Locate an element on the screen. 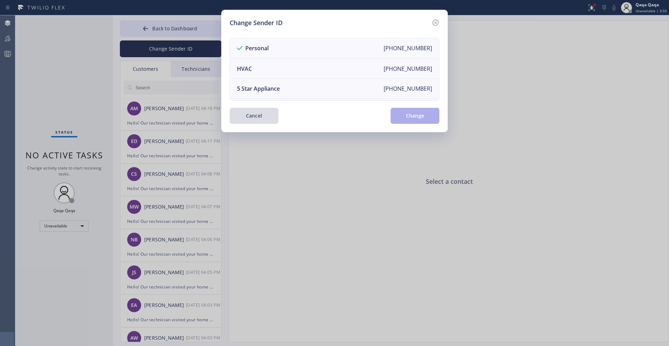 Image resolution: width=669 pixels, height=346 pixels. h5: Change Sender ID is located at coordinates (256, 23).